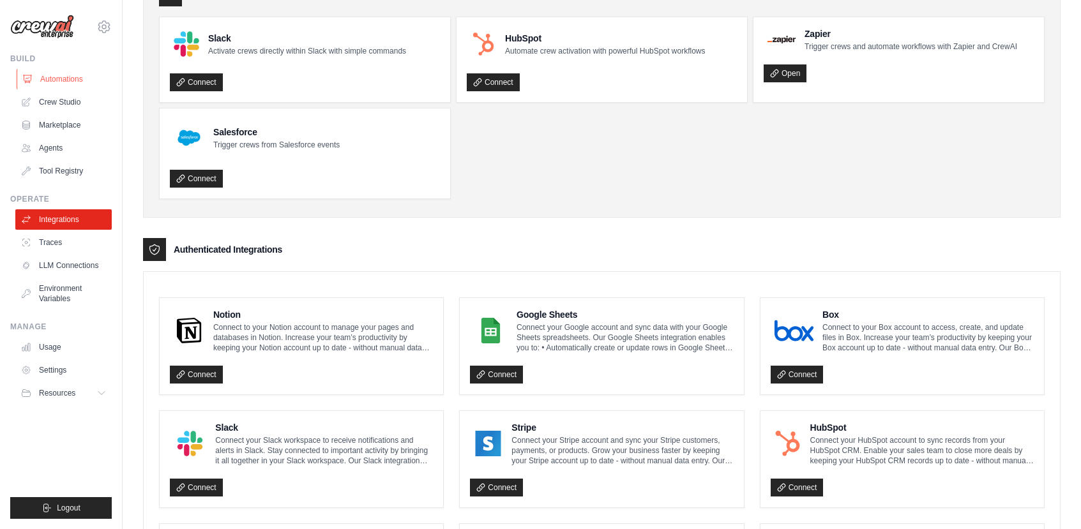 Image resolution: width=1081 pixels, height=529 pixels. Describe the element at coordinates (42, 27) in the screenshot. I see `img: Logo` at that location.